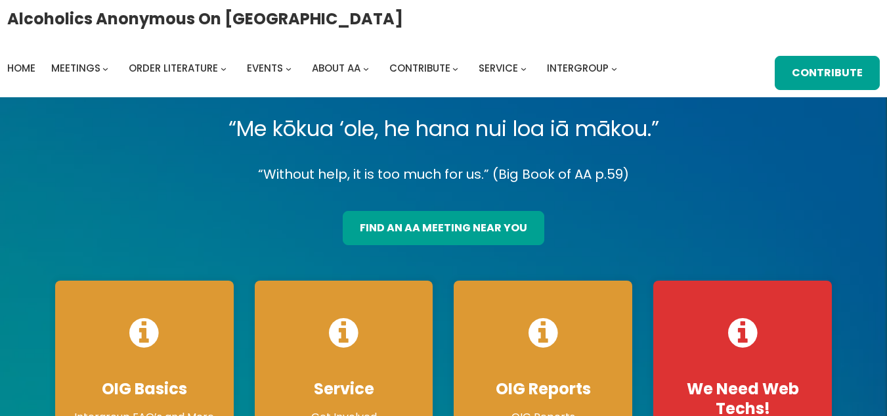  Describe the element at coordinates (336, 68) in the screenshot. I see `a: About AA` at that location.